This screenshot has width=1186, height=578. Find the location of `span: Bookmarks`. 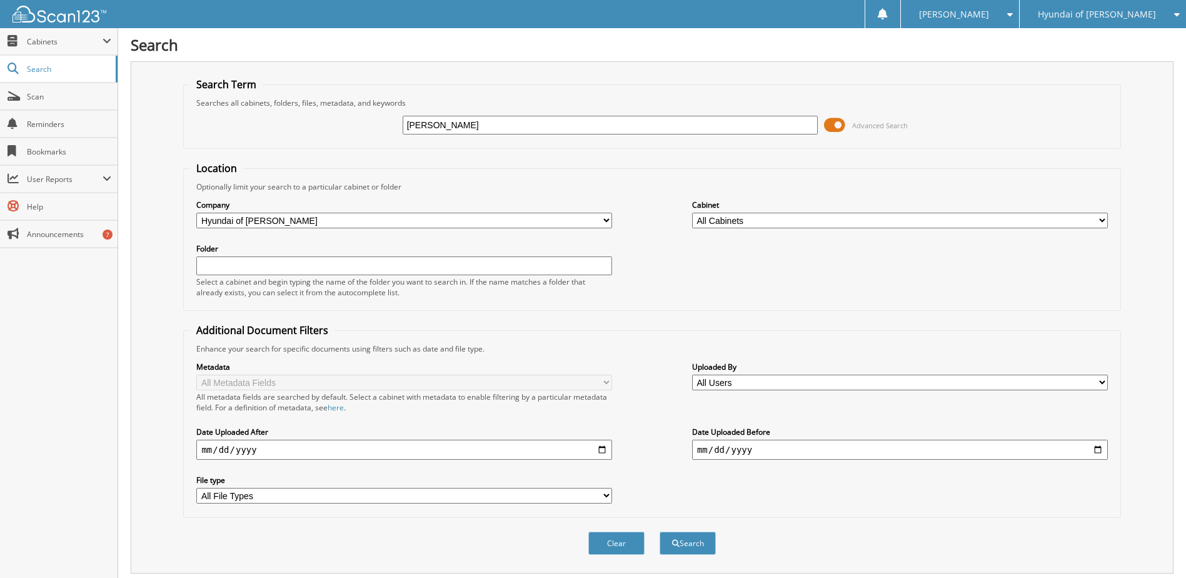

span: Bookmarks is located at coordinates (69, 151).